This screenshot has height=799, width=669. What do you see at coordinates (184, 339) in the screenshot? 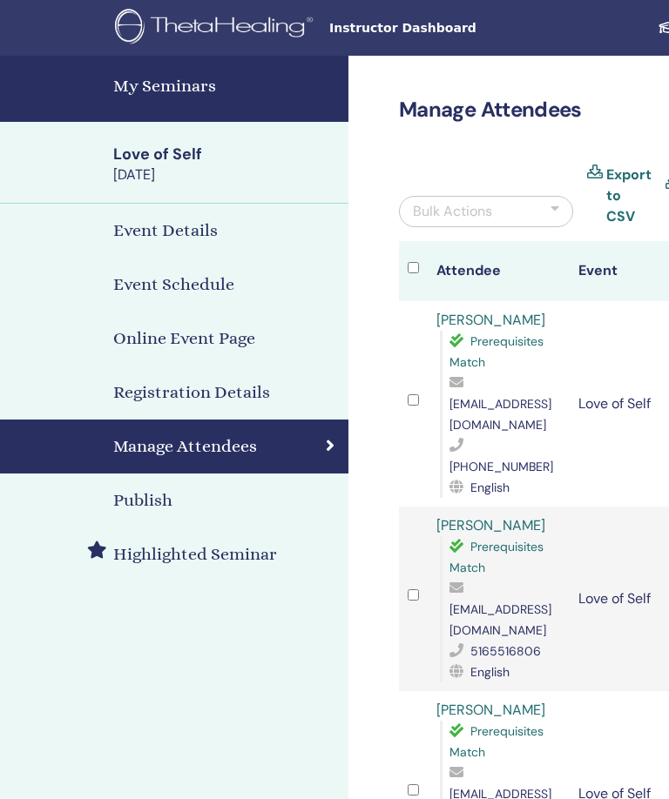
I see `h4: Online Event Page` at bounding box center [184, 339].